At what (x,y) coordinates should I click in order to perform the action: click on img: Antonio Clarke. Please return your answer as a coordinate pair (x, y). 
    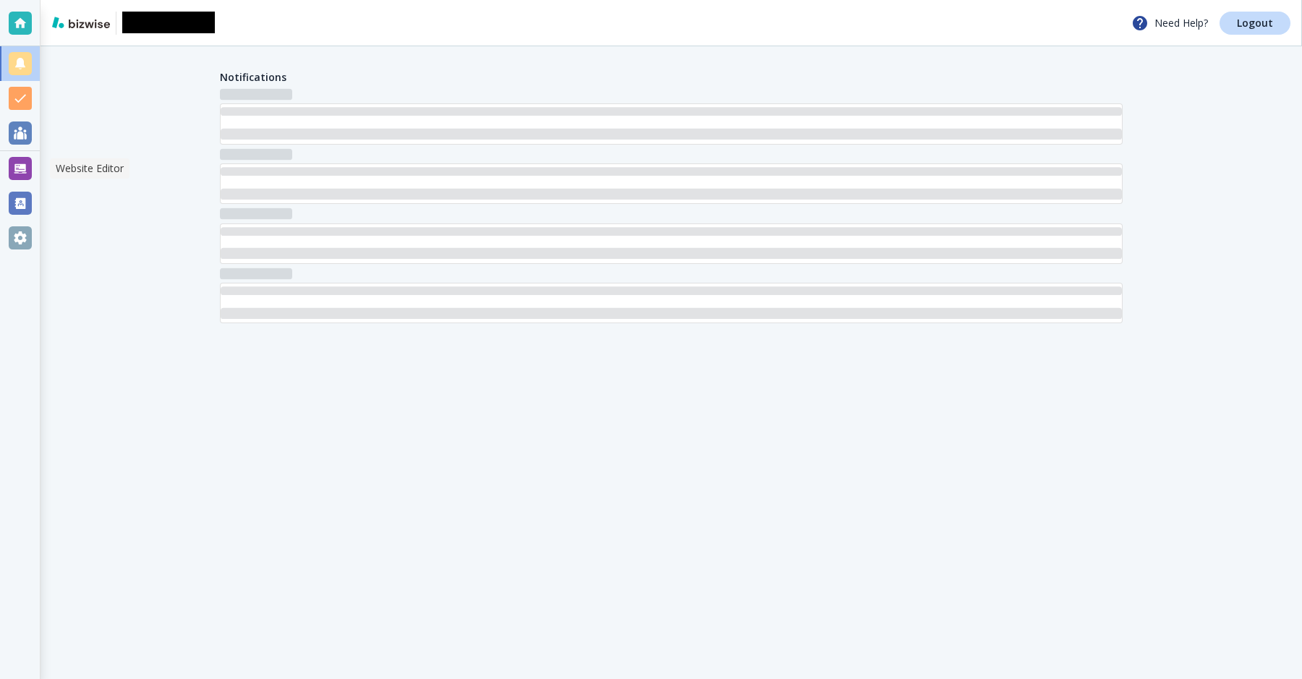
    Looking at the image, I should click on (169, 22).